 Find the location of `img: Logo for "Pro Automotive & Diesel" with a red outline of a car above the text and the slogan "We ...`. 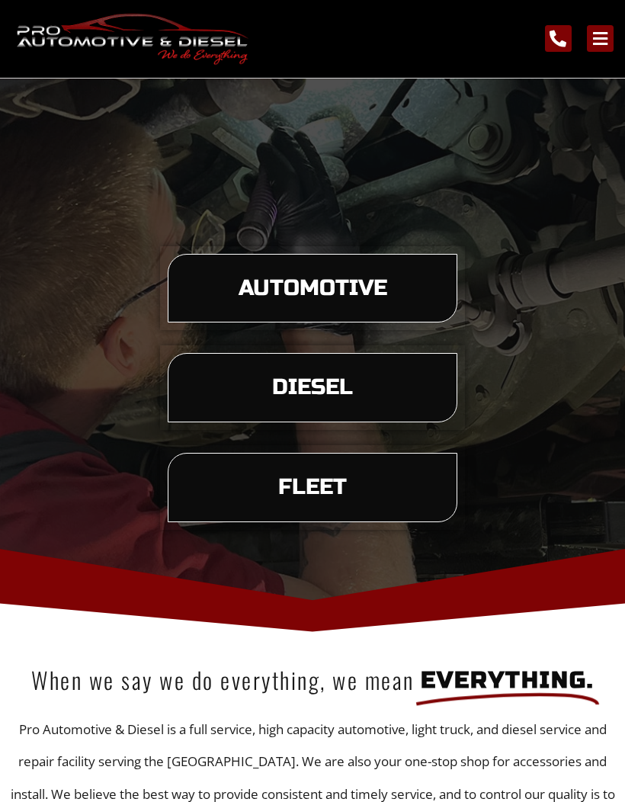

img: Logo for "Pro Automotive & Diesel" with a red outline of a car above the text and the slogan "We ... is located at coordinates (132, 39).